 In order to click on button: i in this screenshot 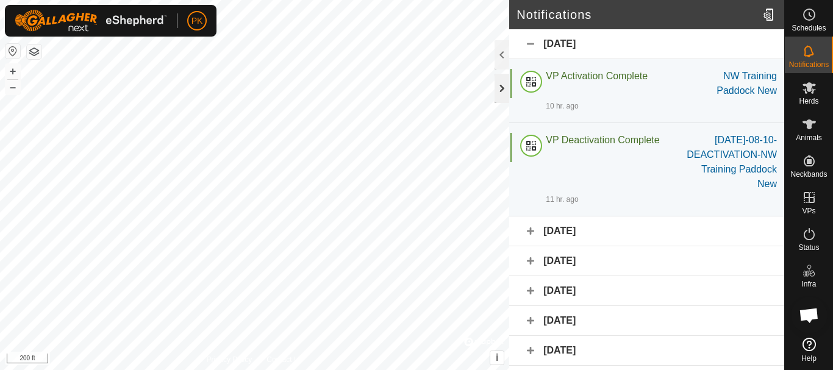, I will do `click(497, 358)`.